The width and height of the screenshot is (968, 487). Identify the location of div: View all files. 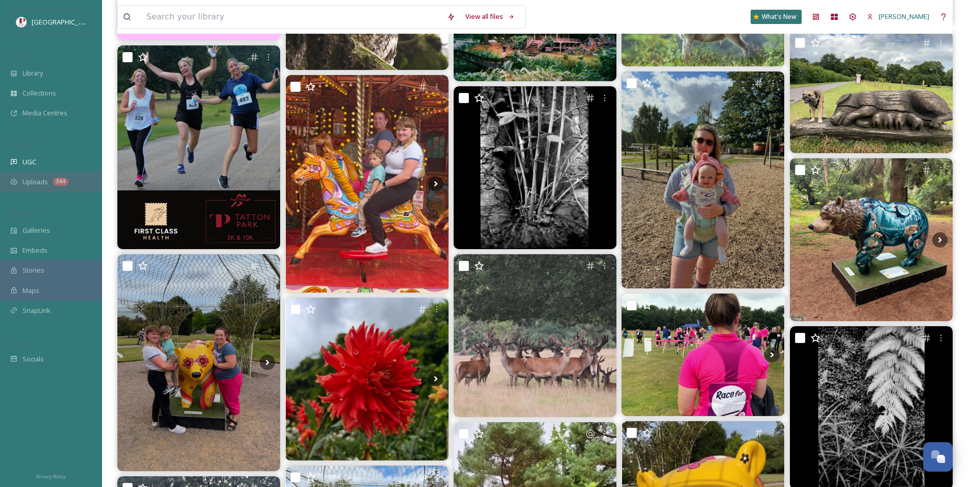
(490, 16).